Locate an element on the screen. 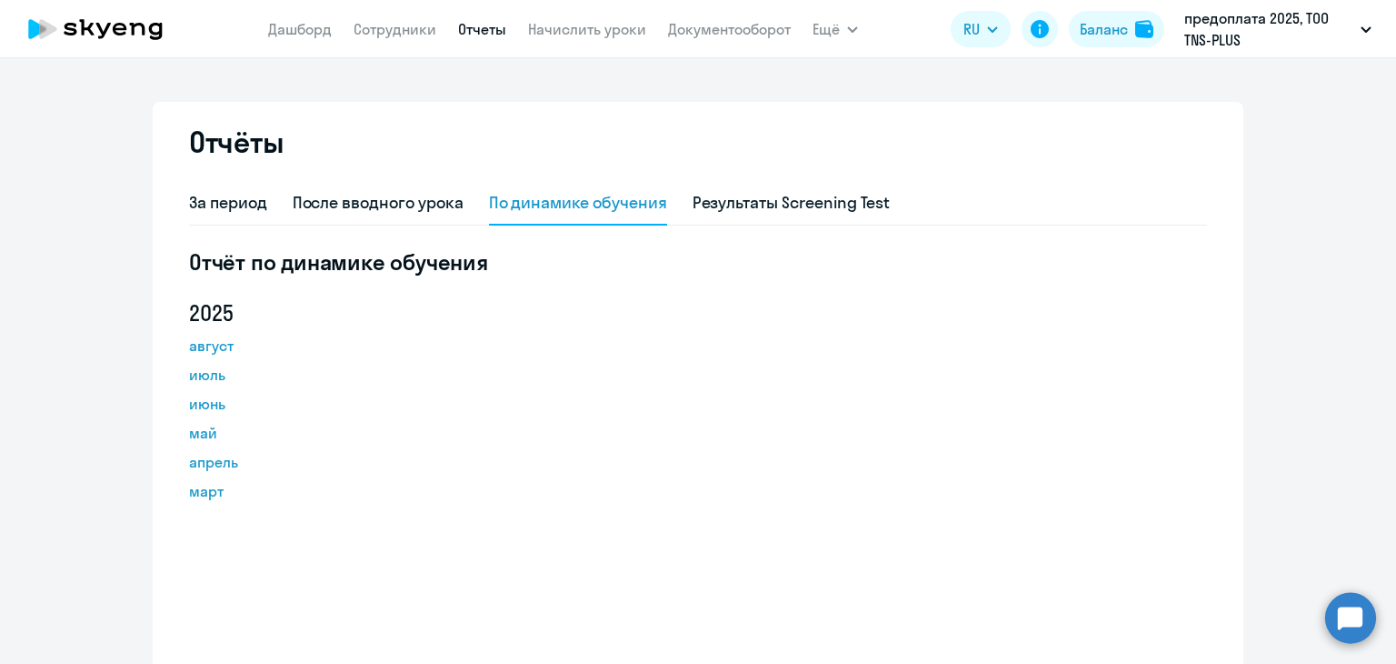  div: После вводного урока is located at coordinates (378, 203).